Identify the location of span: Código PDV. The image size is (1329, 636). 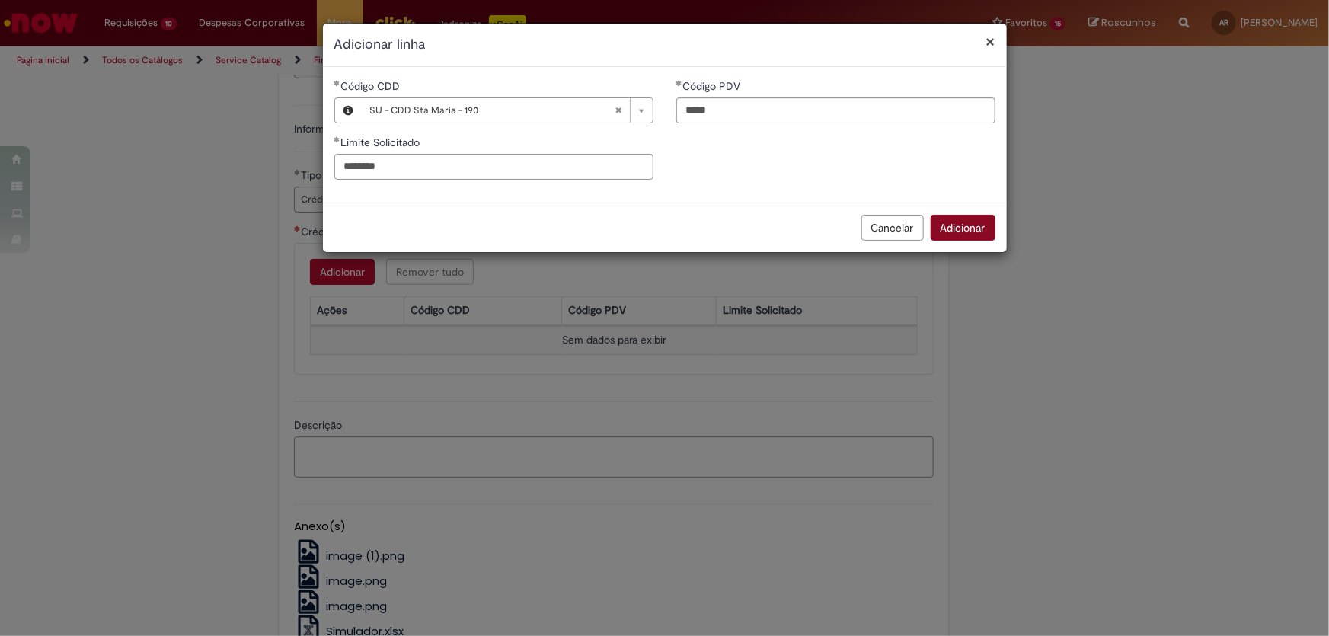
(713, 86).